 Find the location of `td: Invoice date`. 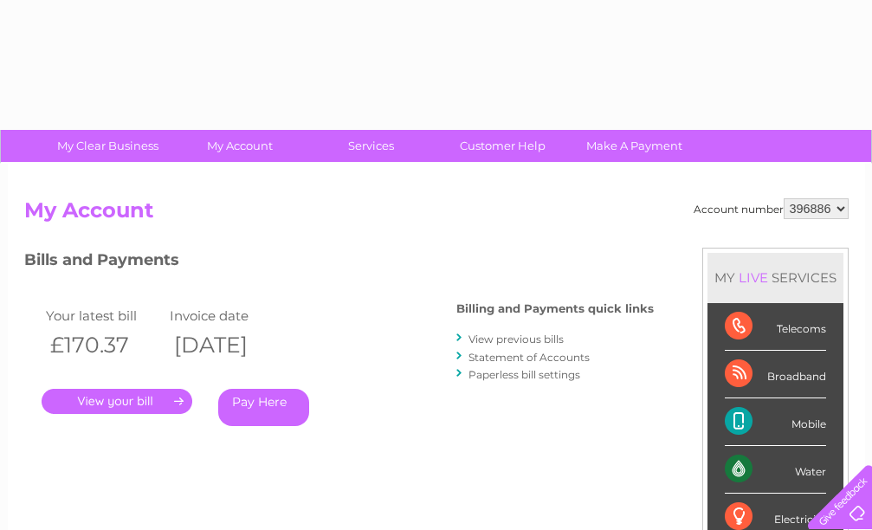

td: Invoice date is located at coordinates (228, 315).